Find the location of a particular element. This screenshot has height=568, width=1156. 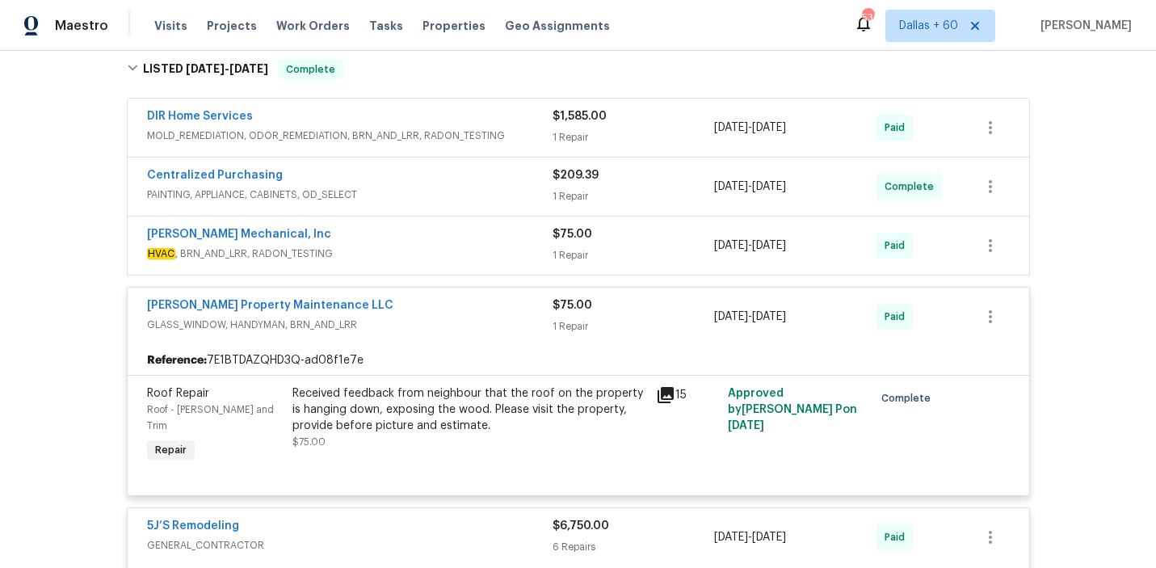

span: Tasks is located at coordinates (386, 26).